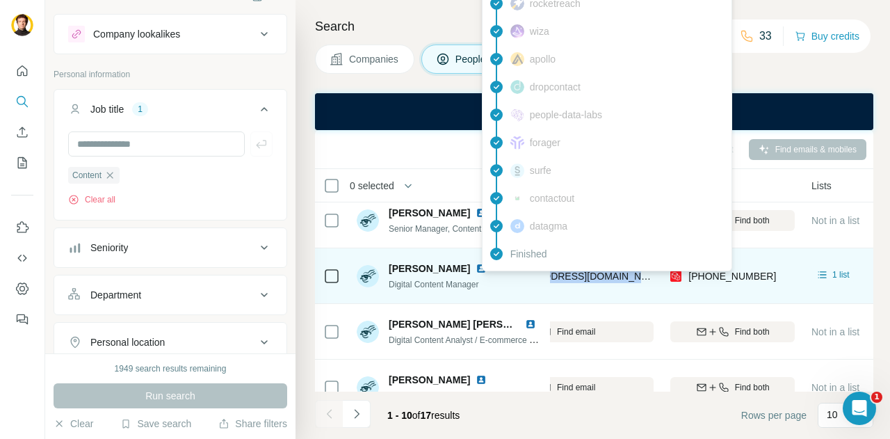 The height and width of the screenshot is (439, 890). I want to click on p: 10, so click(832, 414).